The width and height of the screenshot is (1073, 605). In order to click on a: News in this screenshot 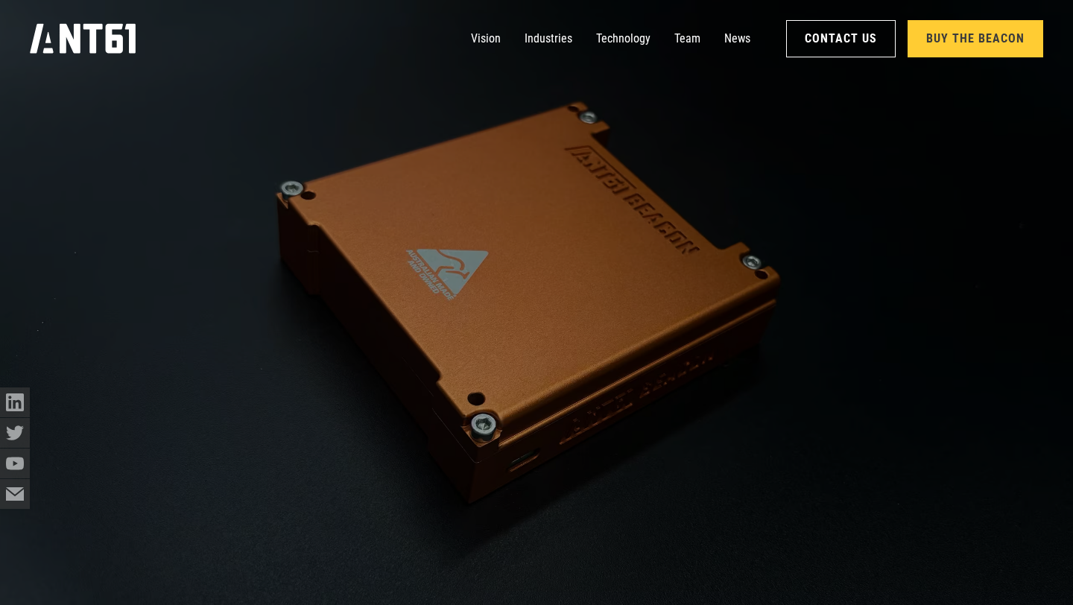, I will do `click(737, 39)`.